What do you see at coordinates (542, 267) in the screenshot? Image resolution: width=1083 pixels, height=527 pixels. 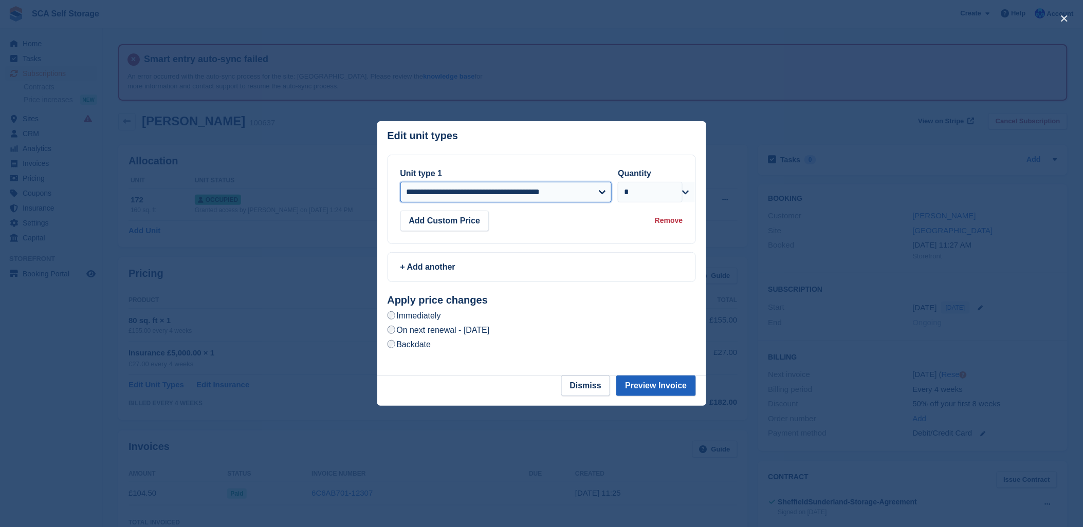 I see `a: + Add another` at bounding box center [542, 267].